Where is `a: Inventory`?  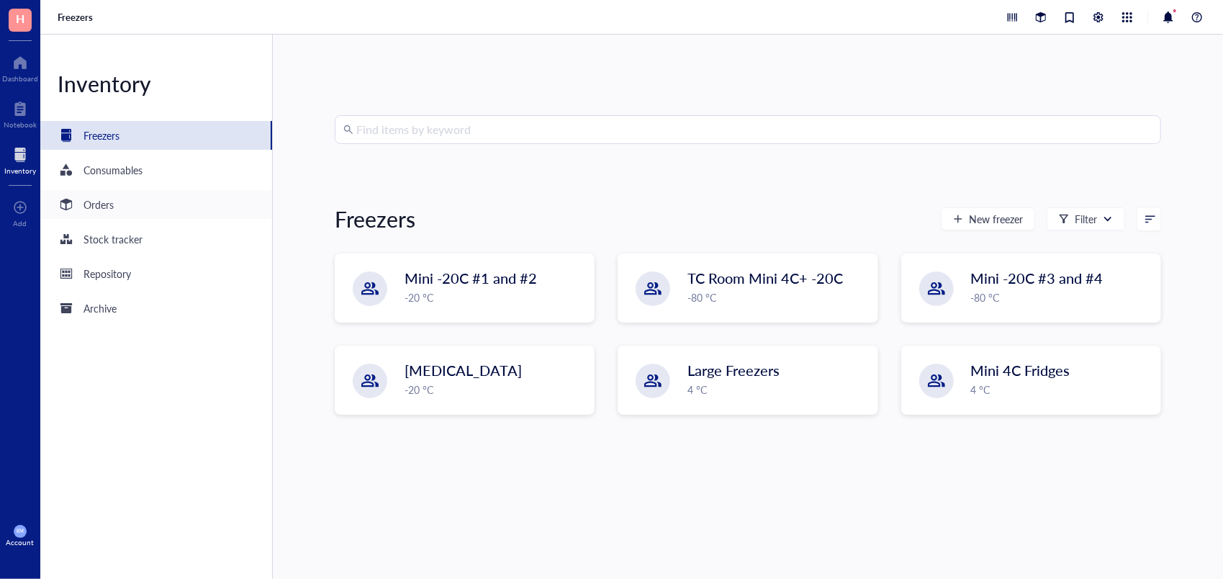
a: Inventory is located at coordinates (20, 159).